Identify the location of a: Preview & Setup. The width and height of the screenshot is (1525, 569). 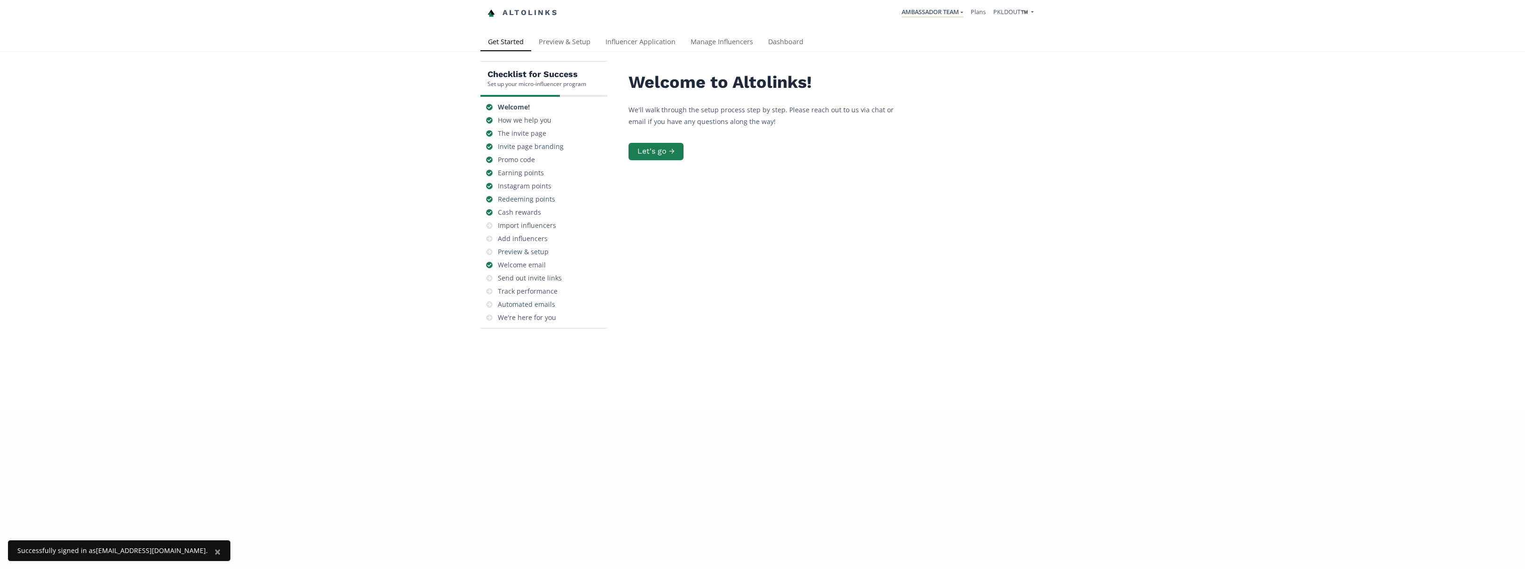
(565, 43).